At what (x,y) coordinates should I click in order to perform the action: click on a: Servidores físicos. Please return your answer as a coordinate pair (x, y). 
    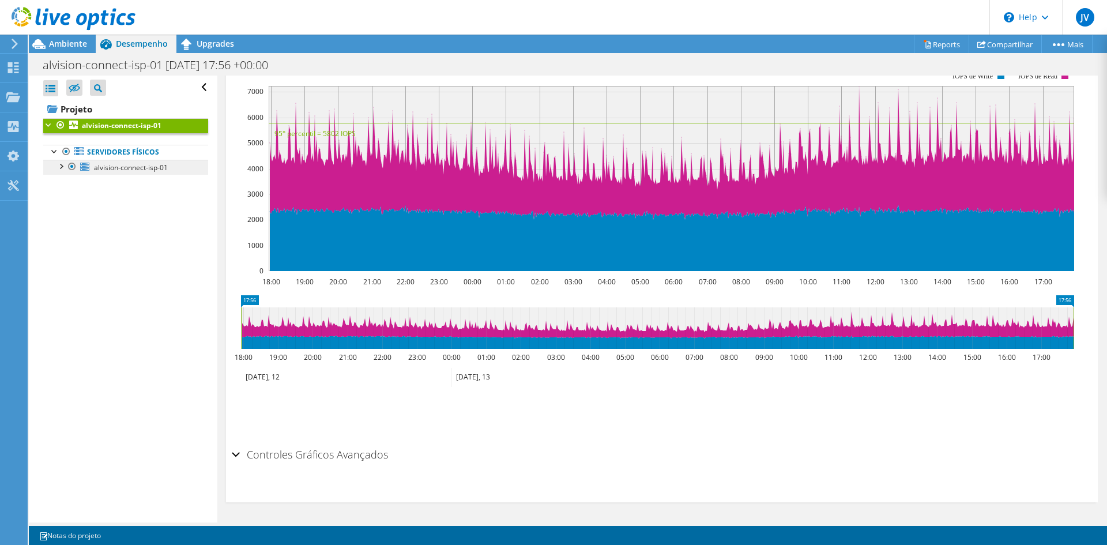
    Looking at the image, I should click on (126, 152).